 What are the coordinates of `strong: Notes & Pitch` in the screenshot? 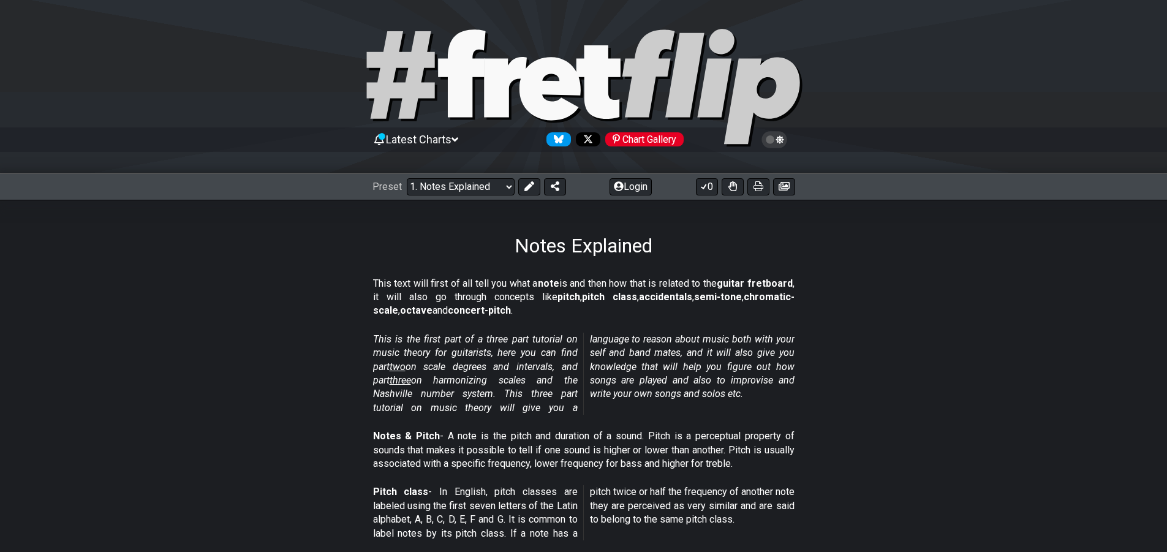 It's located at (406, 436).